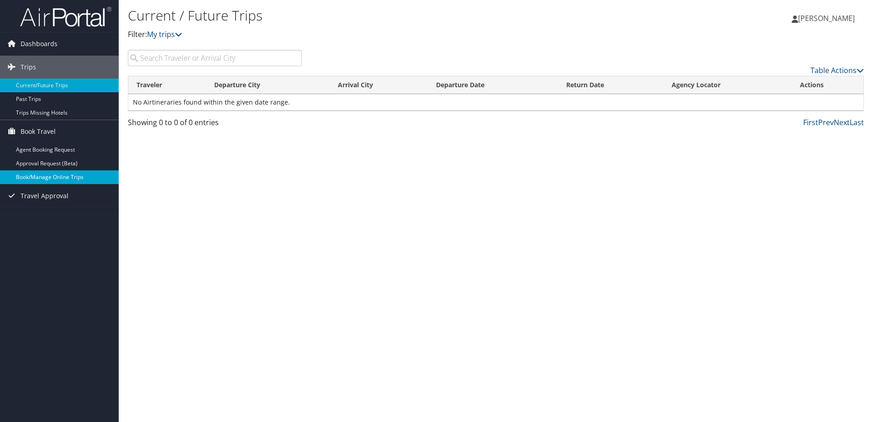 The image size is (873, 422). What do you see at coordinates (379, 85) in the screenshot?
I see `th: Arrival City: activate to sort column ascending` at bounding box center [379, 85].